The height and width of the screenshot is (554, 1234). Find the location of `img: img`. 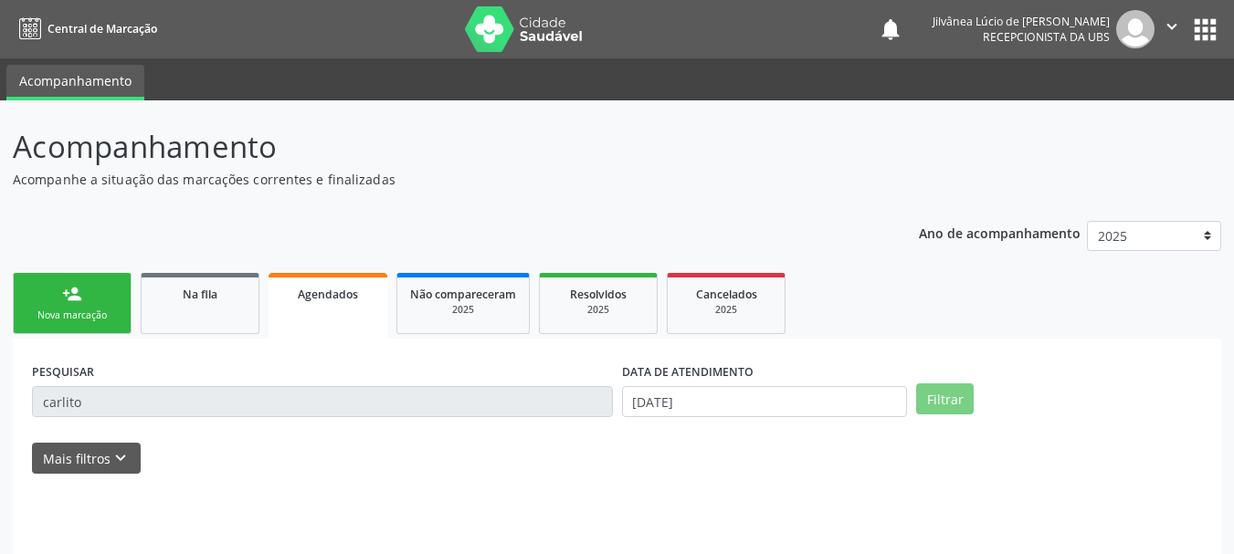

img: img is located at coordinates (1135, 29).